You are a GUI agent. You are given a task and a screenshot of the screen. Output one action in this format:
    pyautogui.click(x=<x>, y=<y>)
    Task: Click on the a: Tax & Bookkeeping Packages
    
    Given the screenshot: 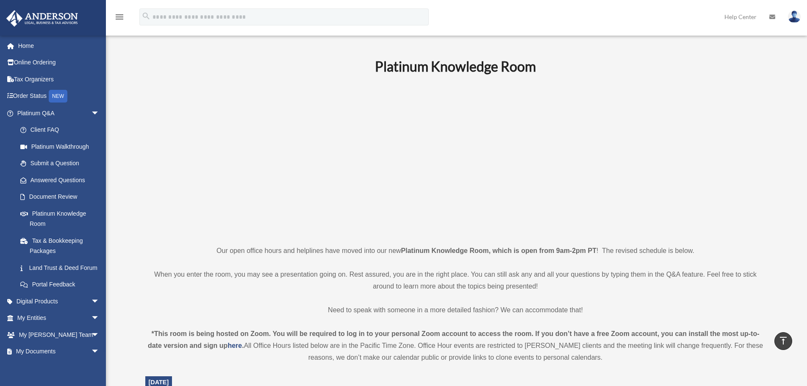 What is the action you would take?
    pyautogui.click(x=62, y=246)
    